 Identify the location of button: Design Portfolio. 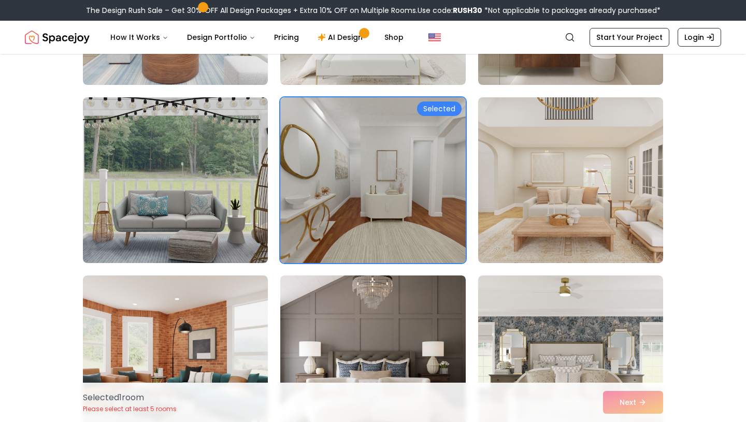
(221, 37).